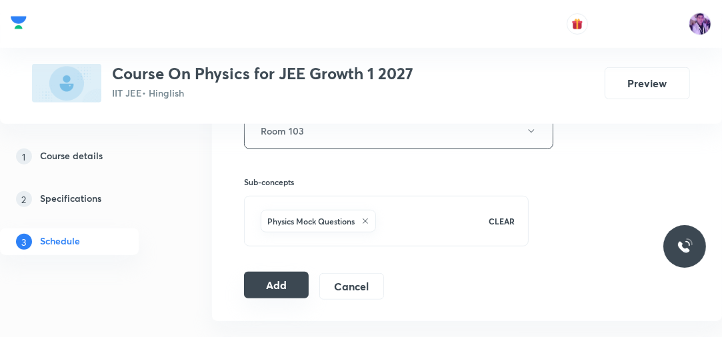 The image size is (722, 337). I want to click on button: avatar, so click(577, 24).